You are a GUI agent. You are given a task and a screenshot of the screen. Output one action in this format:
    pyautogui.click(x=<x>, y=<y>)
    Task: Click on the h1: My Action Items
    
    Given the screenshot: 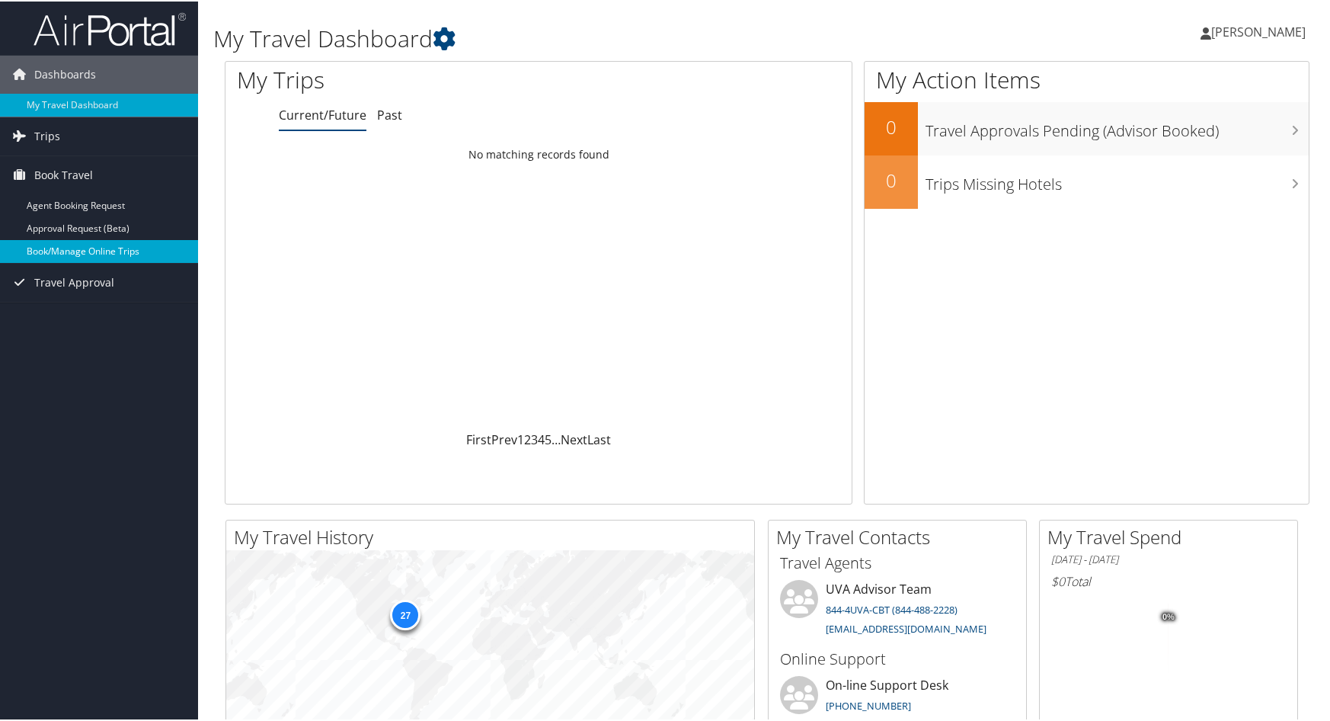 What is the action you would take?
    pyautogui.click(x=1086, y=78)
    